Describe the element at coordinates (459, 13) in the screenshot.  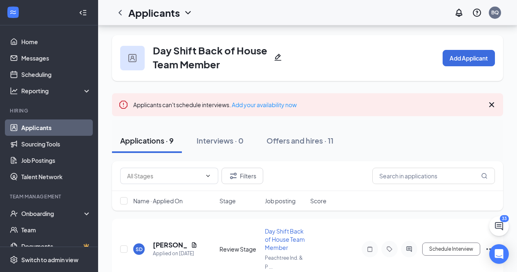
I see `svg: Notifications` at that location.